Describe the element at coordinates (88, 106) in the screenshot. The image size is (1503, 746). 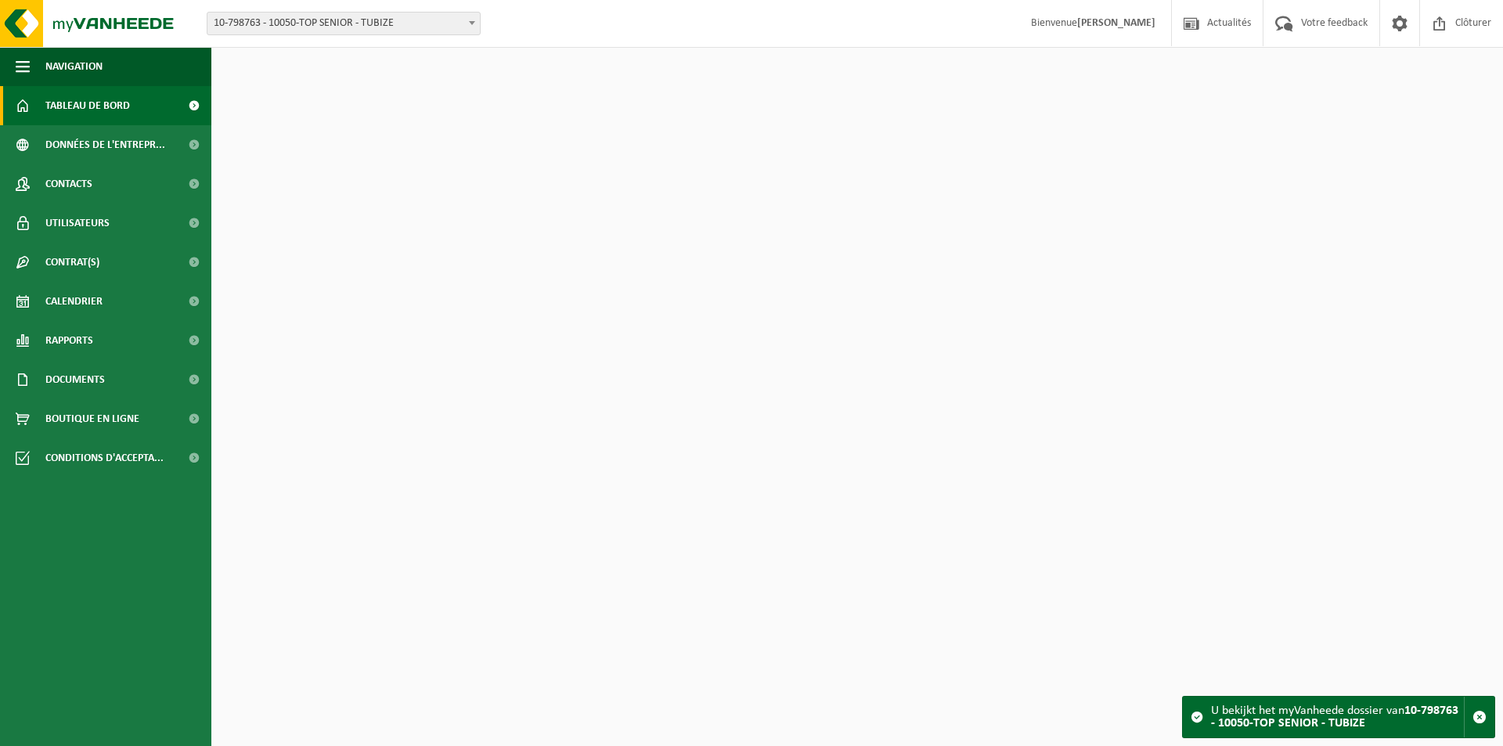
I see `span: Tableau de bord` at that location.